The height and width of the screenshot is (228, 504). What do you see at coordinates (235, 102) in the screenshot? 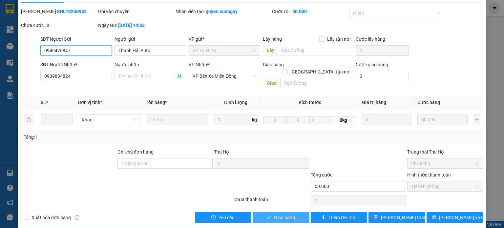
I see `span: Định lượng` at bounding box center [235, 102].